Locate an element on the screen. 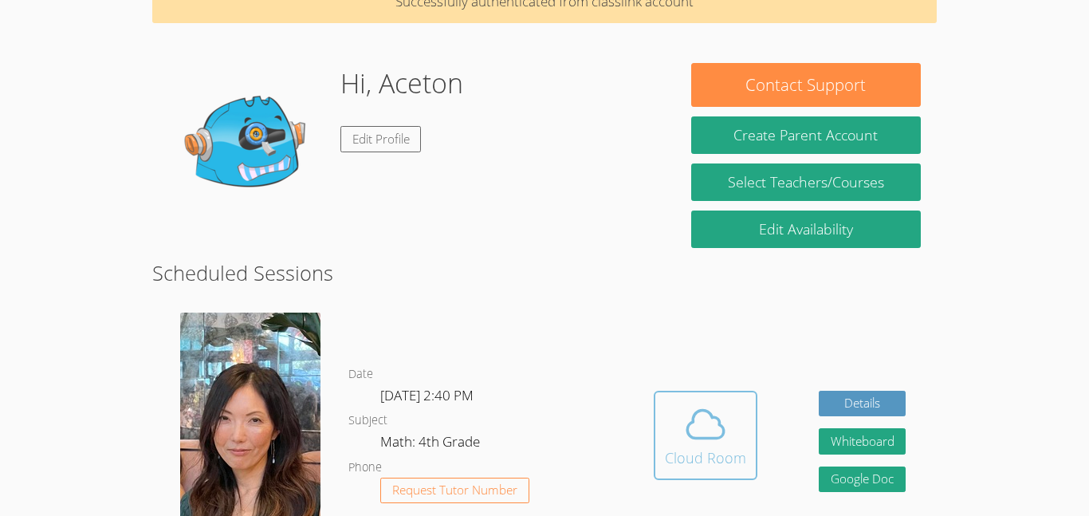 This screenshot has height=516, width=1089. img: default.png is located at coordinates (248, 143).